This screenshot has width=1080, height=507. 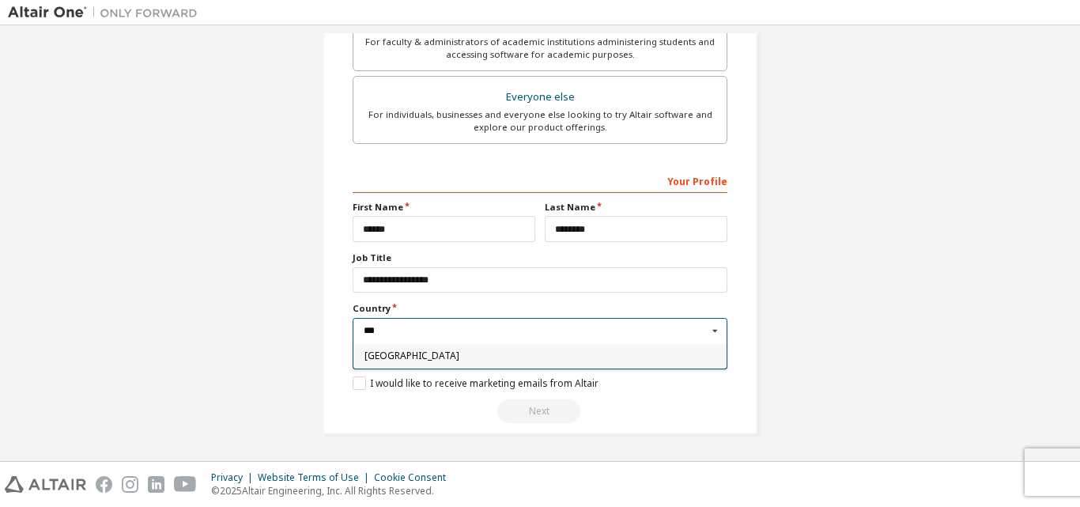 What do you see at coordinates (414, 478) in the screenshot?
I see `div: Cookie Consent` at bounding box center [414, 478].